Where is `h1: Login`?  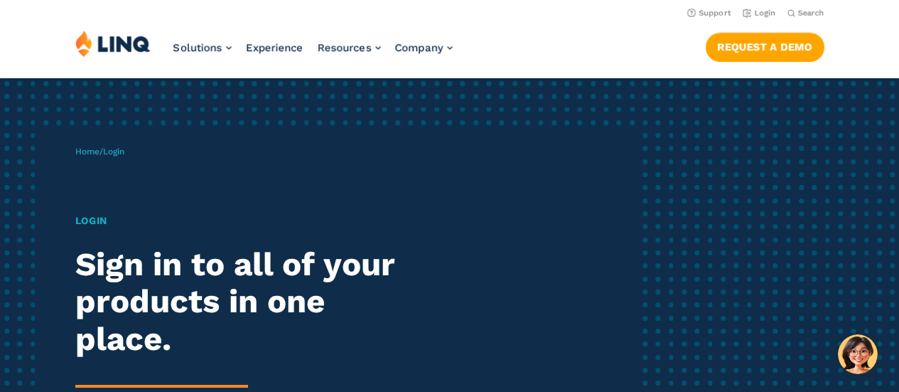 h1: Login is located at coordinates (248, 220).